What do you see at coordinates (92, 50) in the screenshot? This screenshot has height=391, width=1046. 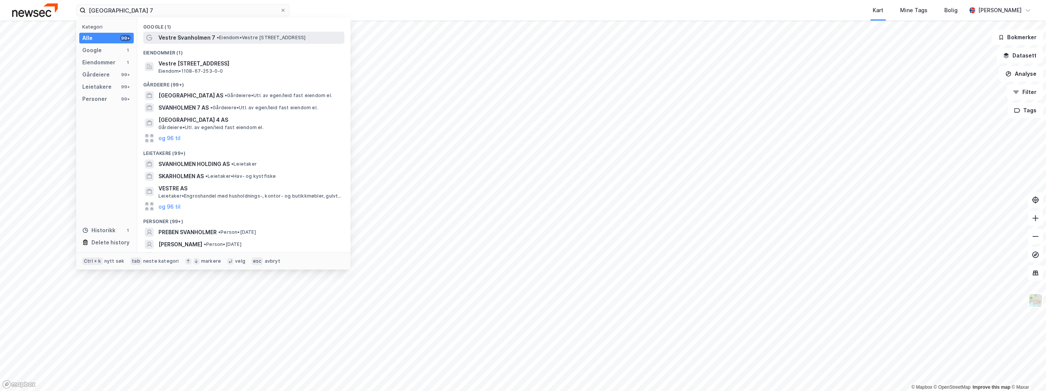 I see `div: Google` at bounding box center [92, 50].